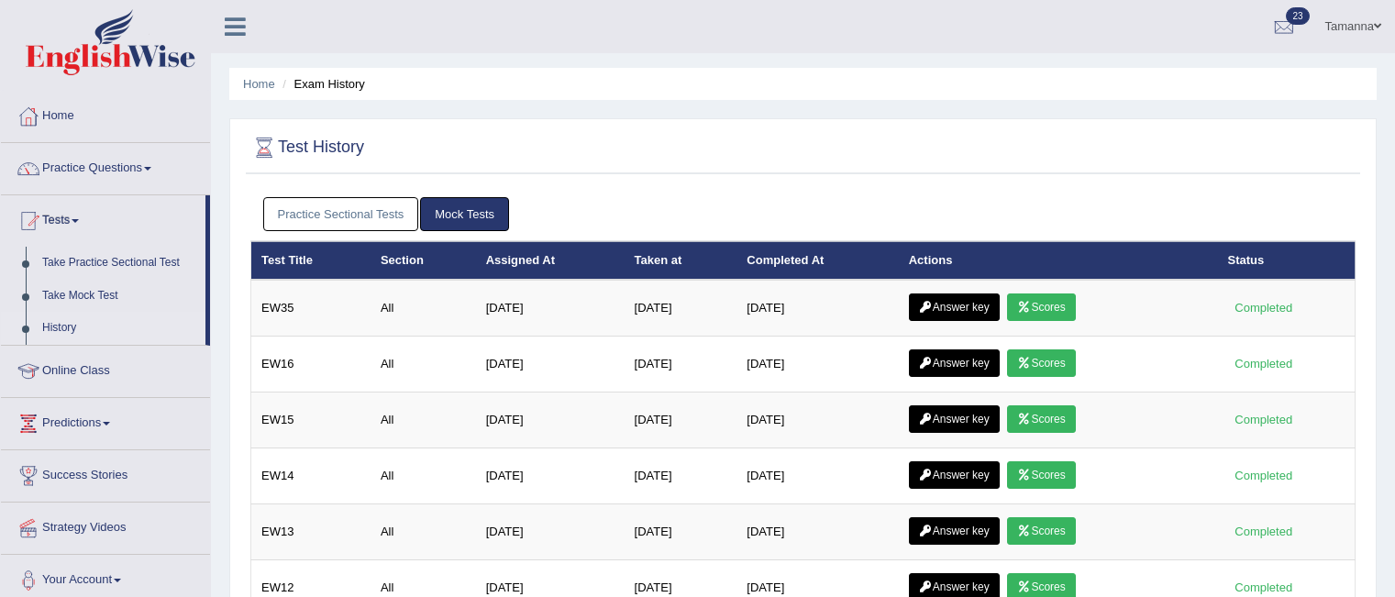 This screenshot has height=597, width=1395. What do you see at coordinates (307, 148) in the screenshot?
I see `h2: Test History` at bounding box center [307, 148].